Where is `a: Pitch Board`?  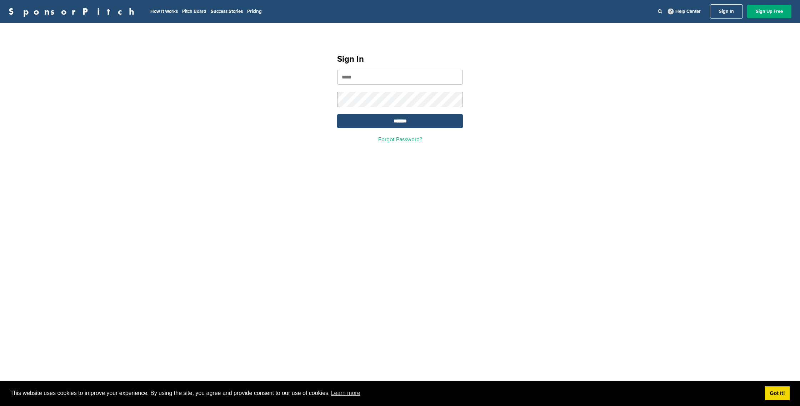 a: Pitch Board is located at coordinates (194, 11).